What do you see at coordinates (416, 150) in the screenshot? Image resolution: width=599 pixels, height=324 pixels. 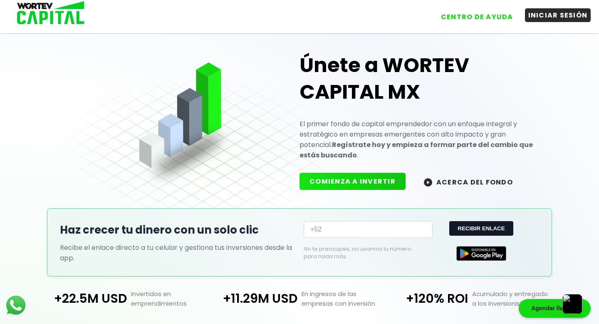 I see `strong: Regístrate hoy y empieza a formar parte del cambio que estás buscando` at bounding box center [416, 150].